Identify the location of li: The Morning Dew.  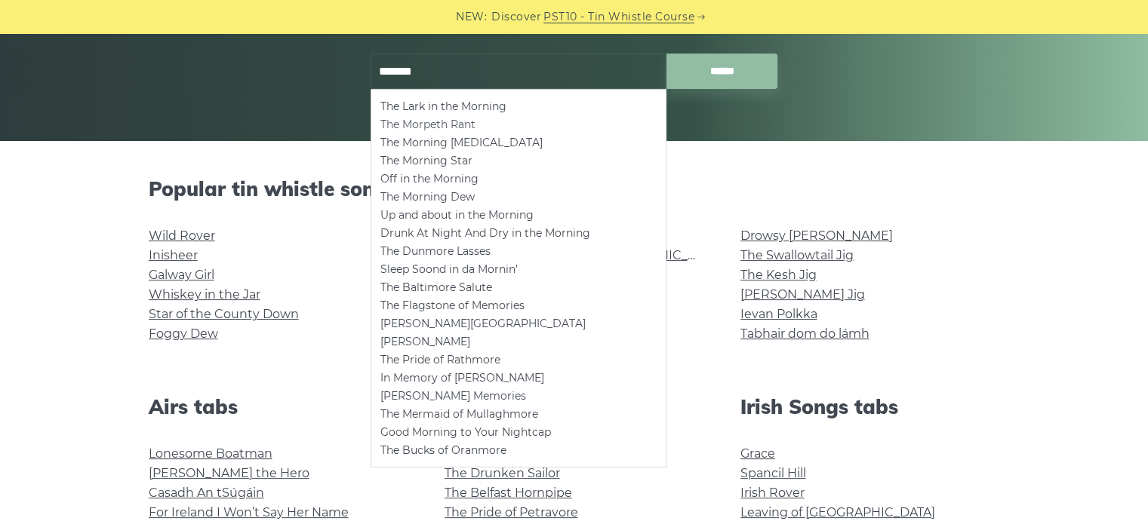
(518, 197).